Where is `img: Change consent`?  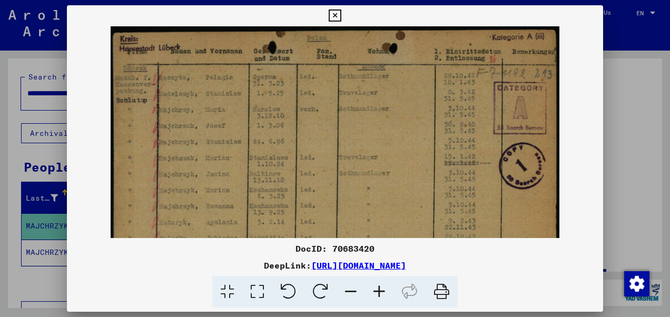
img: Change consent is located at coordinates (637, 284).